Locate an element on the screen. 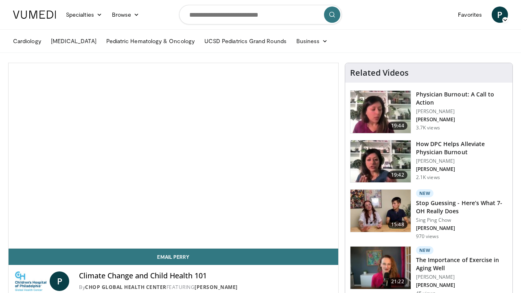 This screenshot has width=521, height=293. a: Business is located at coordinates (312, 41).